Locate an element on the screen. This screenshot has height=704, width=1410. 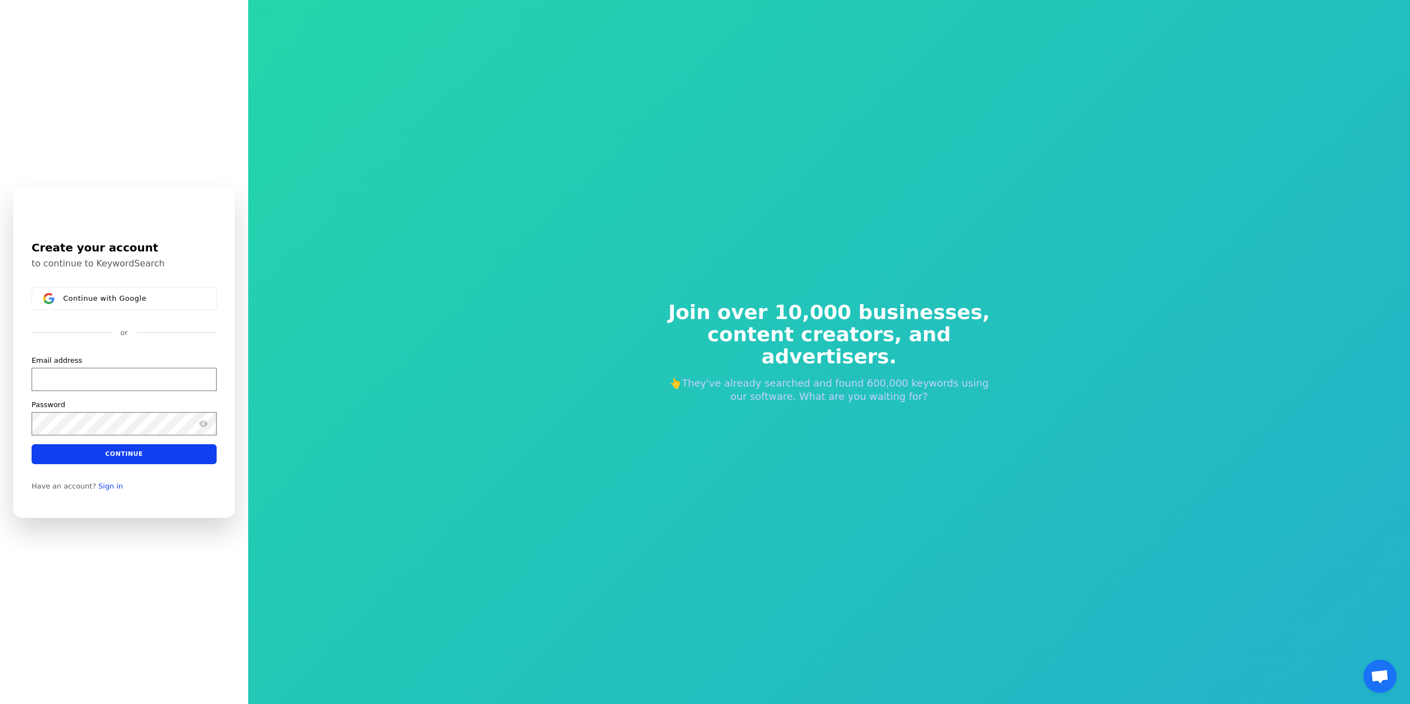
span: Join over 10,000 businesses, is located at coordinates (829, 312).